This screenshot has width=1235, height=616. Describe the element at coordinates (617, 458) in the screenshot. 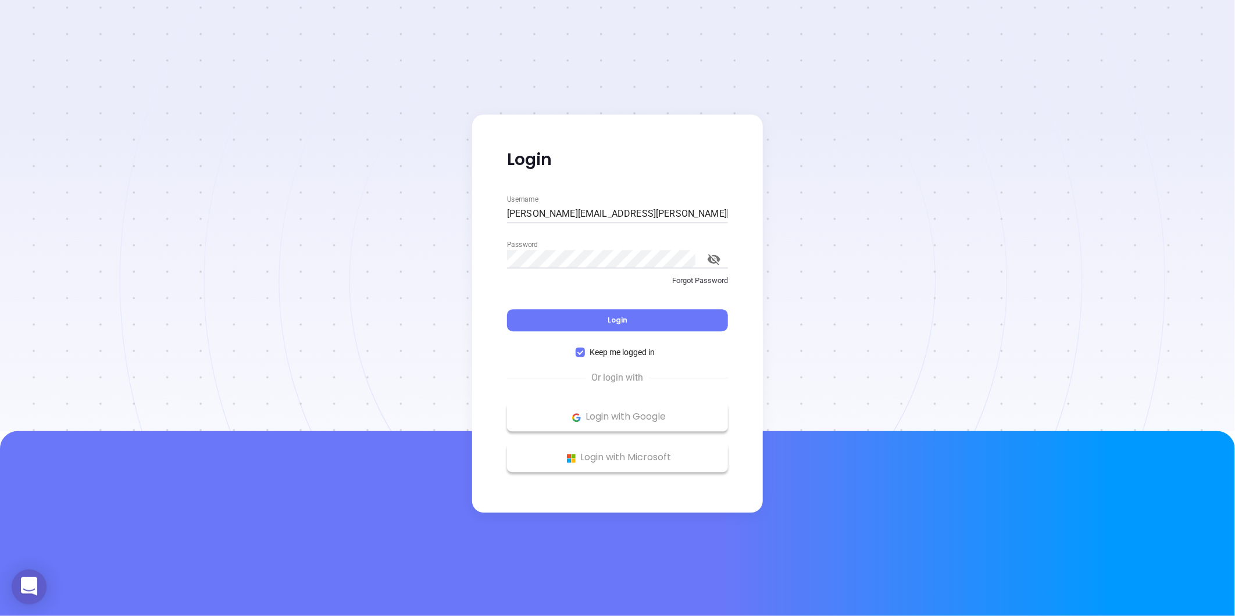

I see `p: Login with Microsoft` at that location.